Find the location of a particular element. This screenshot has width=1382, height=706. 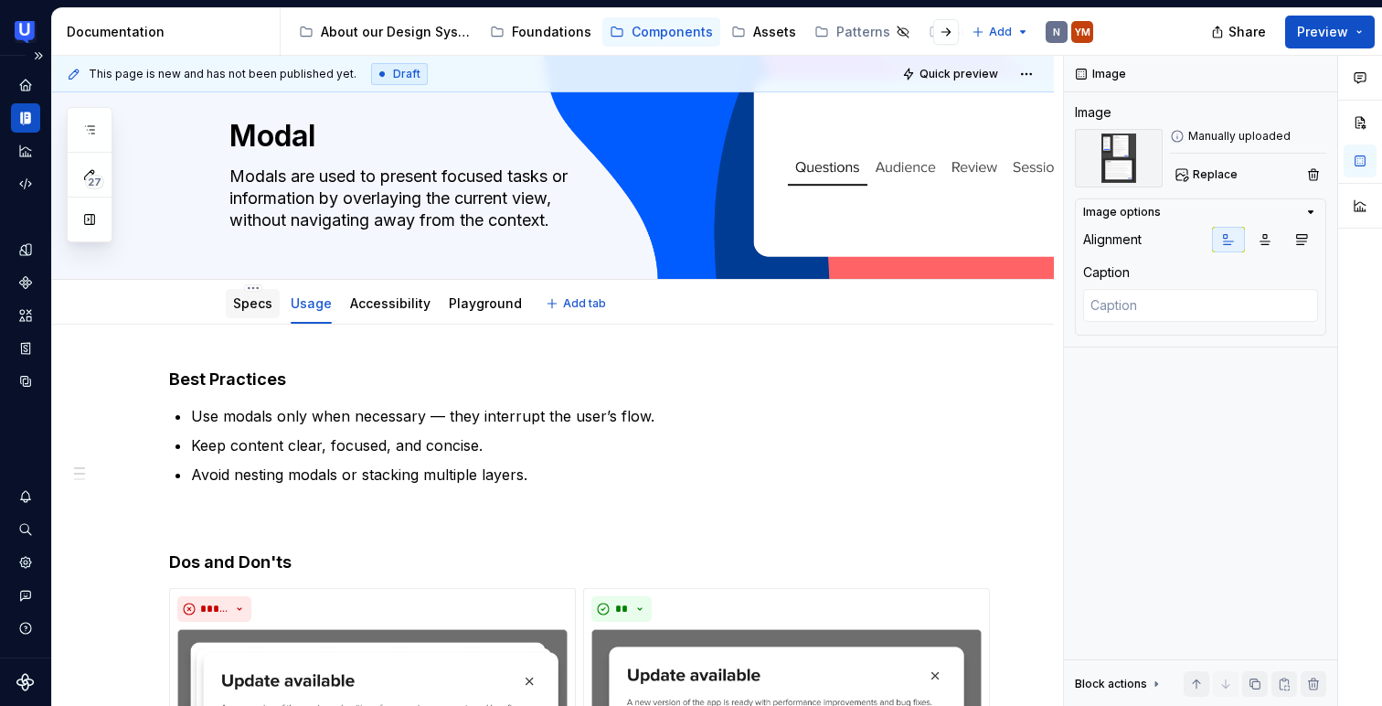

button: Image options is located at coordinates (1200, 212).